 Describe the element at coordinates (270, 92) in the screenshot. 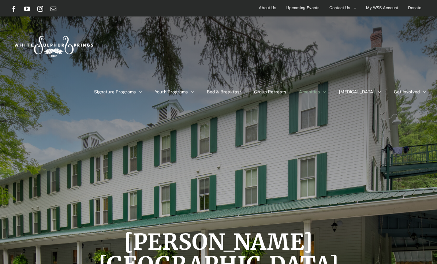

I see `a: Group Retreats` at that location.